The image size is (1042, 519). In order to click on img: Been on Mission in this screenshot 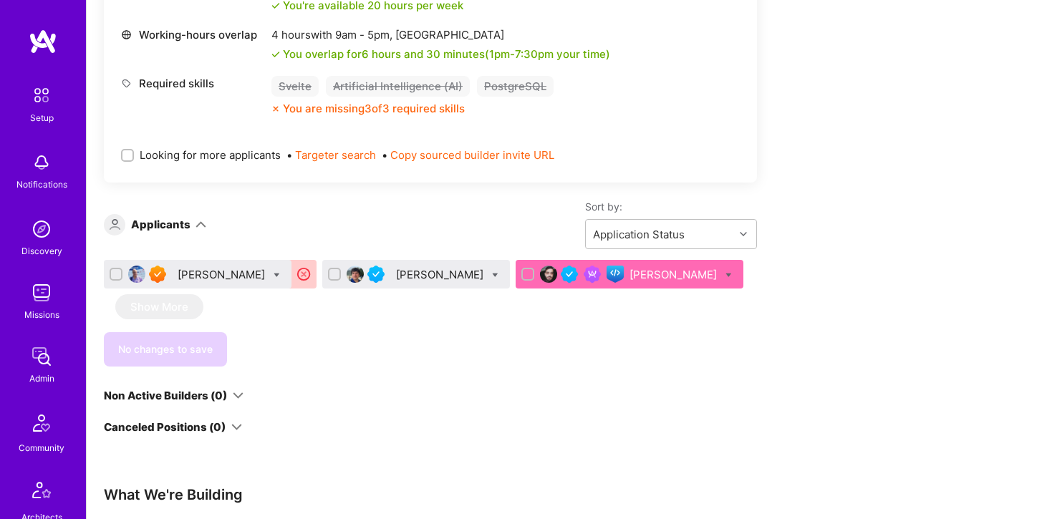, I will do `click(593, 274)`.